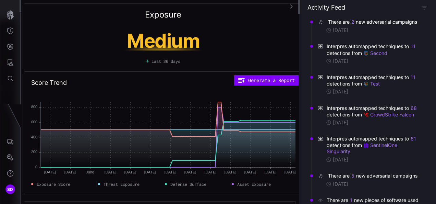 This screenshot has height=204, width=436. What do you see at coordinates (34, 151) in the screenshot?
I see `text: 200` at bounding box center [34, 151].